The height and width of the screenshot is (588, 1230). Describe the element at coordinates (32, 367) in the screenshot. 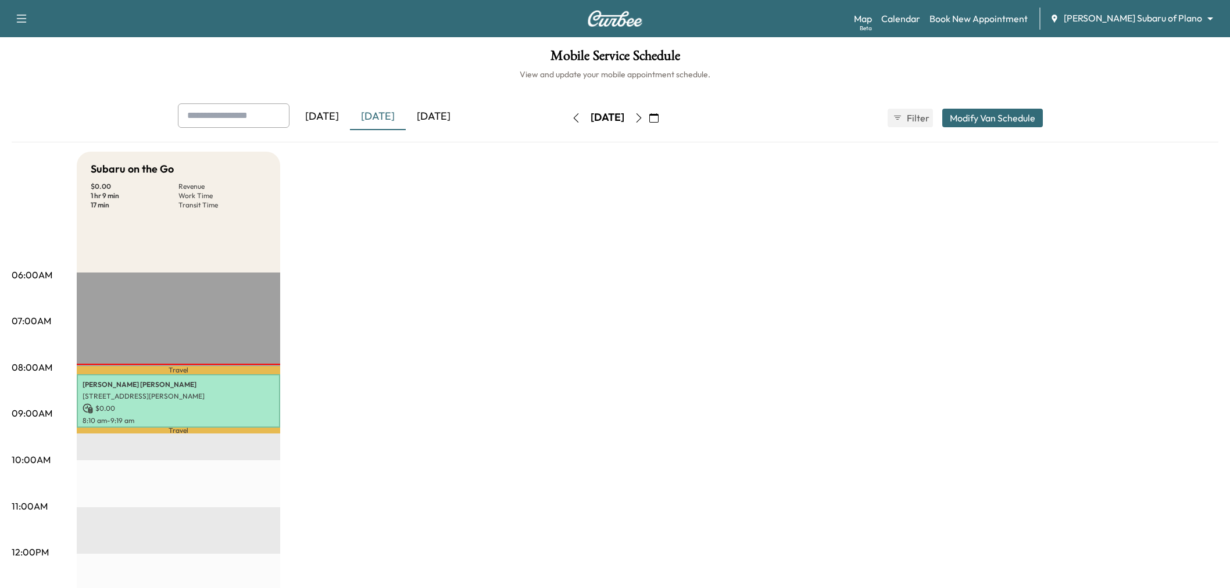

I see `p: 08:00AM` at that location.